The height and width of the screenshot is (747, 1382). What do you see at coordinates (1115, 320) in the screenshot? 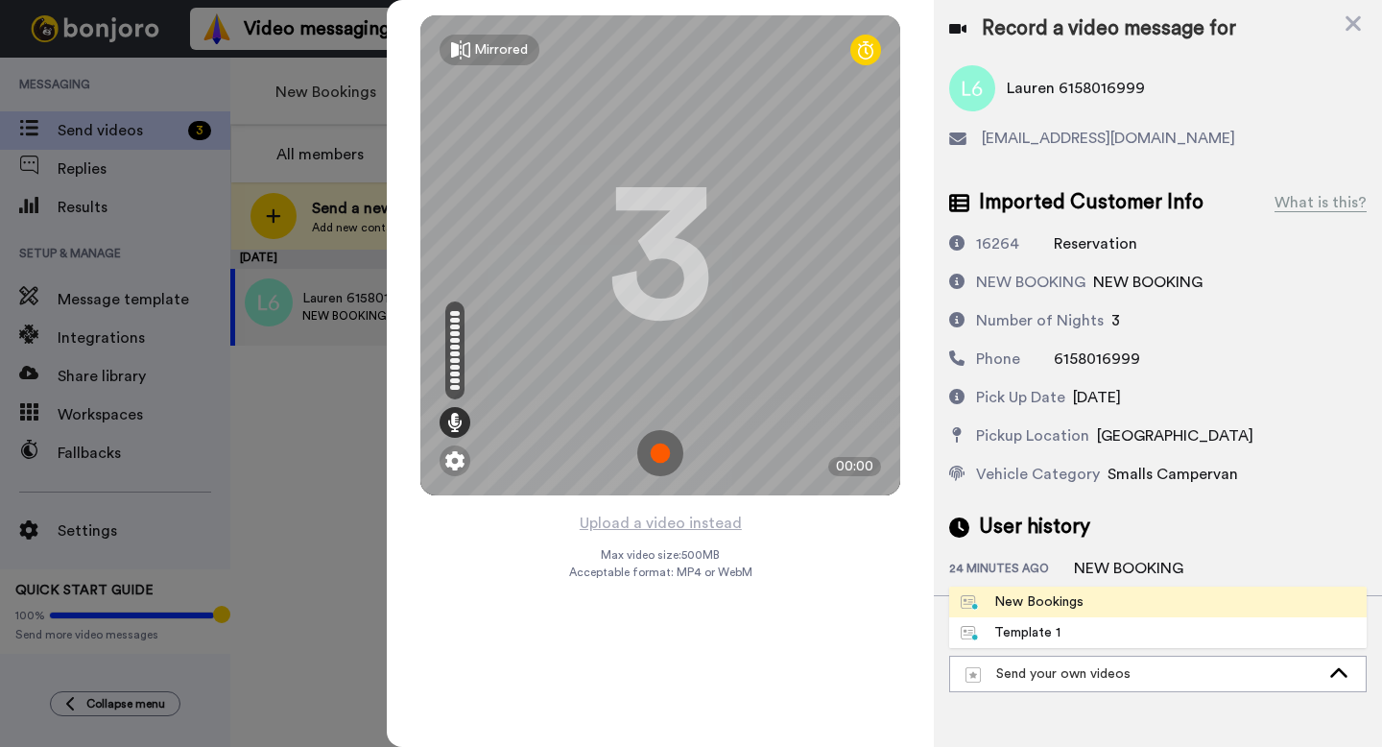
I see `span: 3` at bounding box center [1115, 320].